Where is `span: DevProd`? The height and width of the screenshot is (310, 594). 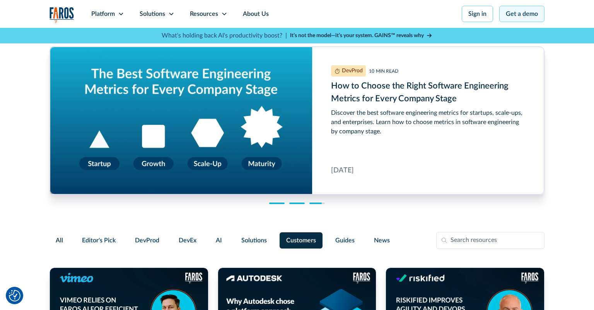 span: DevProd is located at coordinates (147, 241).